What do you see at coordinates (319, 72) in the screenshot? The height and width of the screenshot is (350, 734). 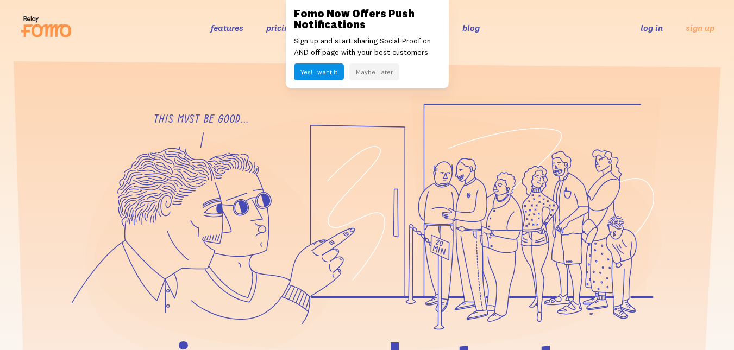 I see `button: Yes! I want it` at bounding box center [319, 72].